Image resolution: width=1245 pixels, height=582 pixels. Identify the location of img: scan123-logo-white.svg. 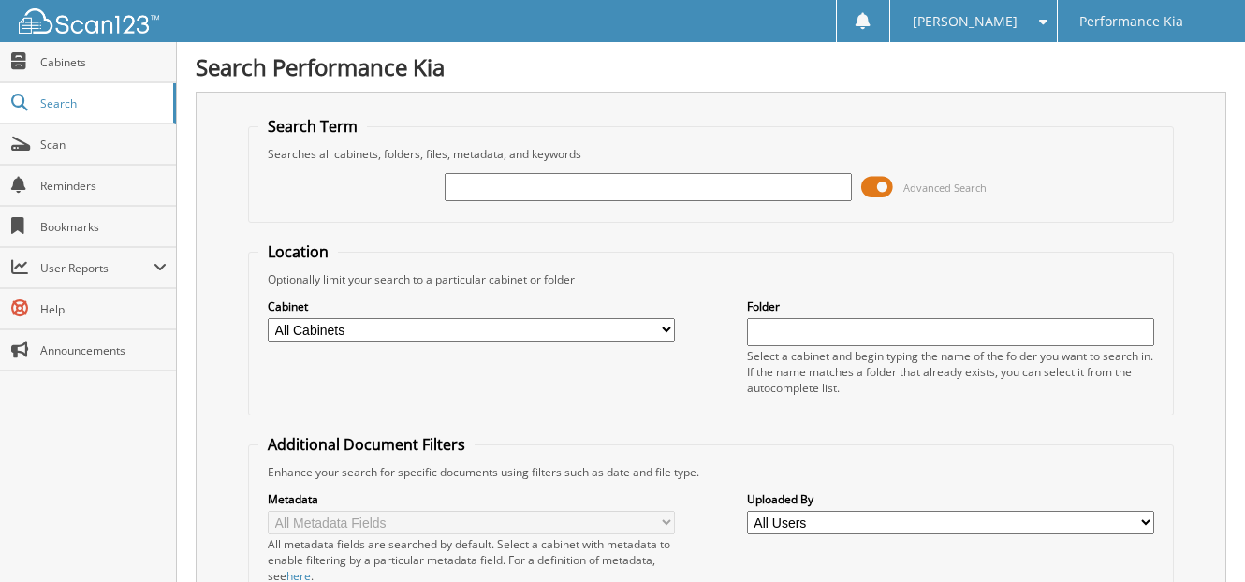
(89, 21).